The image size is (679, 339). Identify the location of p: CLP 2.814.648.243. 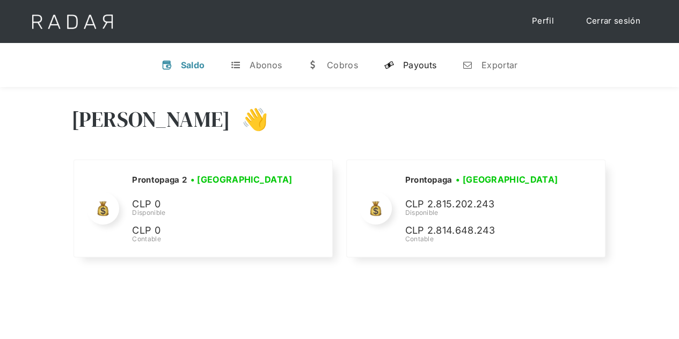
(485, 230).